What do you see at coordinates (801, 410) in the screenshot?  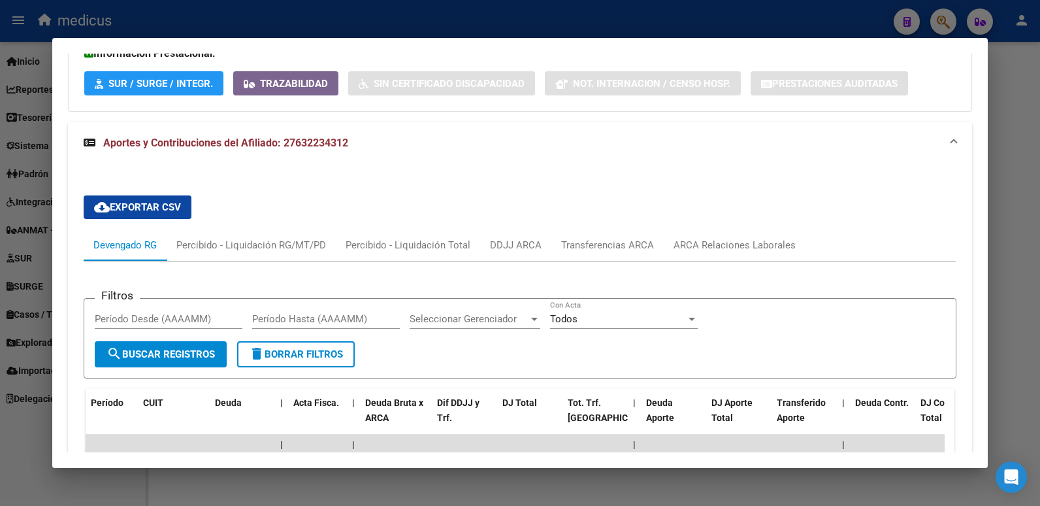 I see `span: Transferido Aporte` at bounding box center [801, 410].